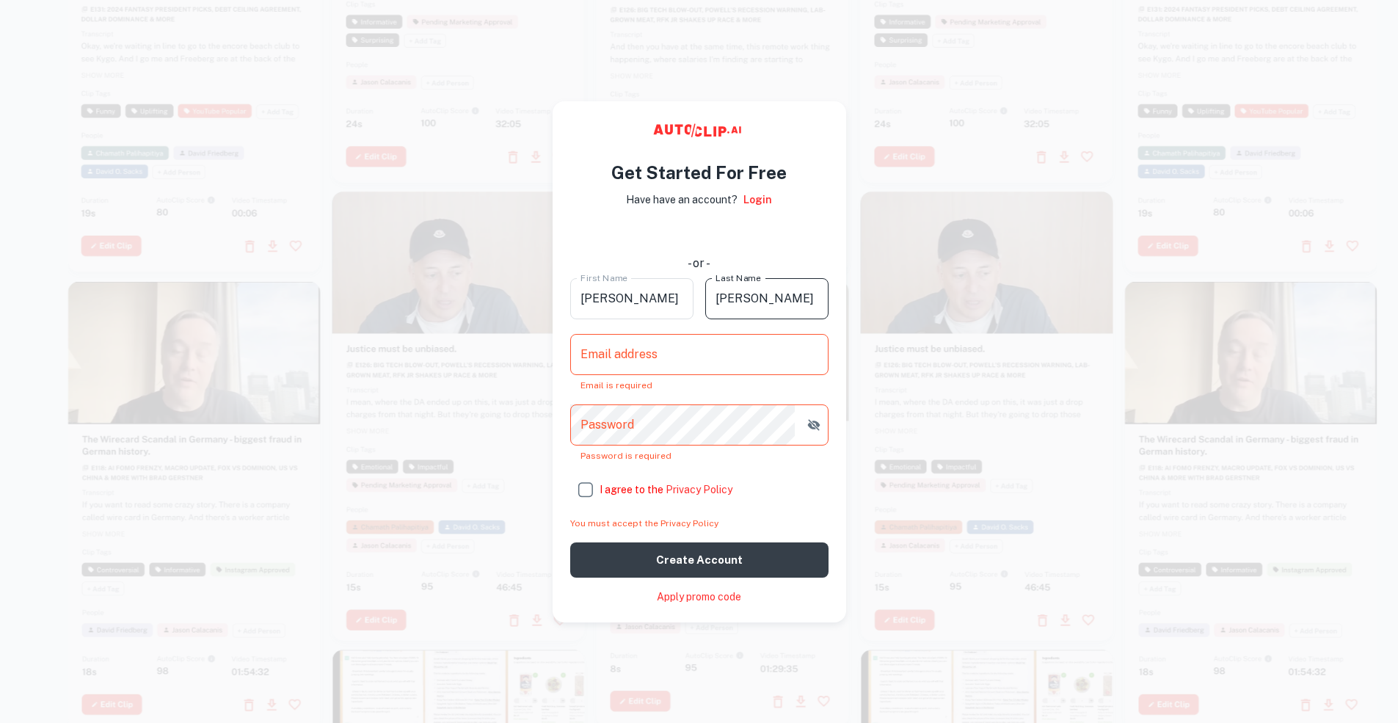  What do you see at coordinates (682, 200) in the screenshot?
I see `p: Have have an account?` at bounding box center [682, 200].